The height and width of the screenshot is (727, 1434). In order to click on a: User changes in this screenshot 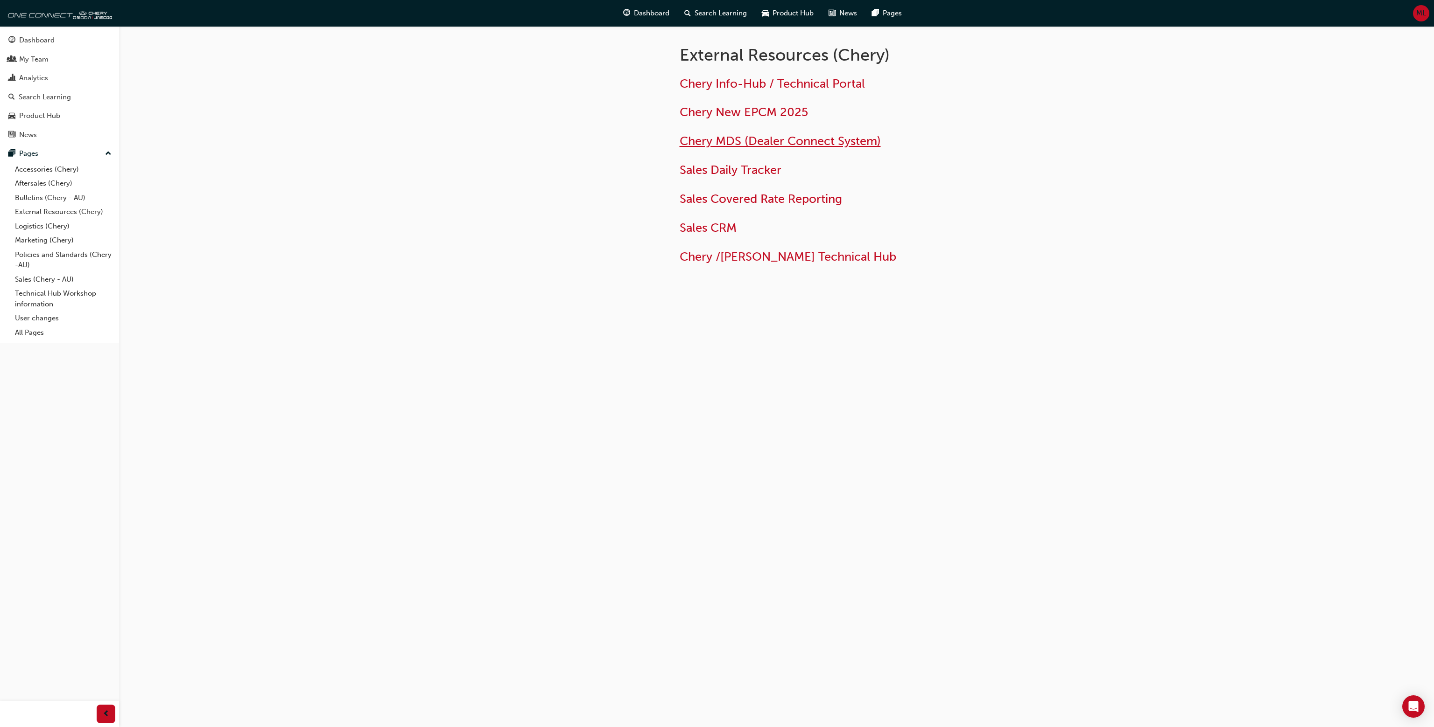, I will do `click(63, 318)`.